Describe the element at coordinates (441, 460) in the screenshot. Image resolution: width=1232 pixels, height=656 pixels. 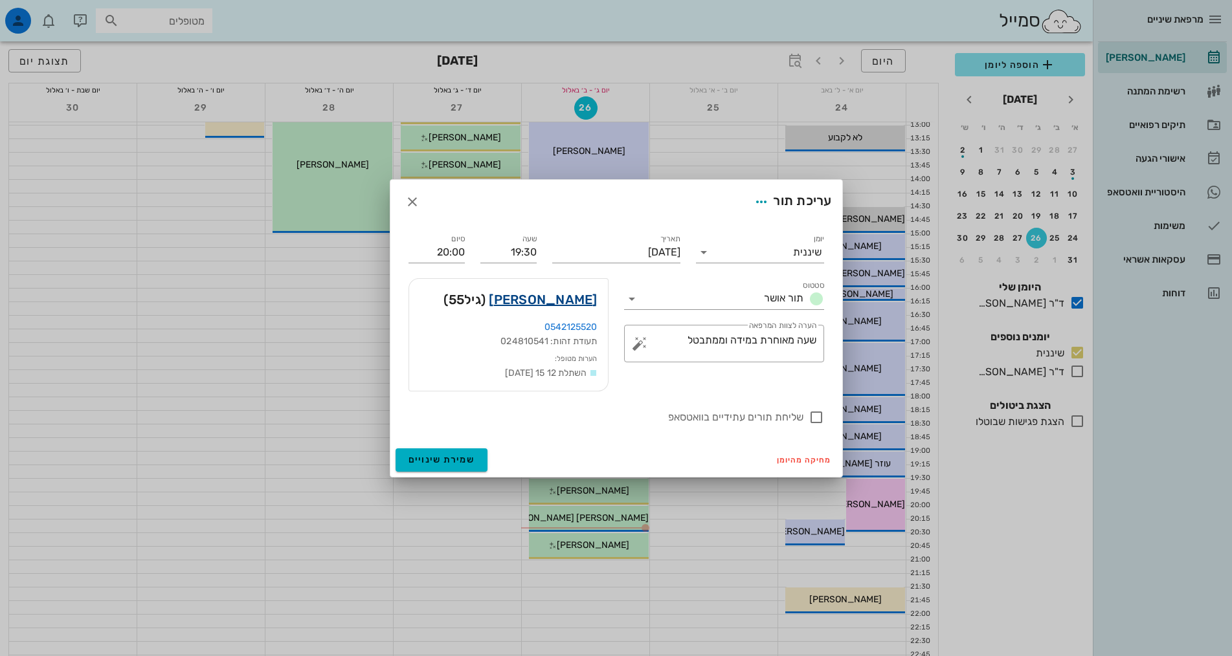
I see `button: שמירת שינויים` at that location.